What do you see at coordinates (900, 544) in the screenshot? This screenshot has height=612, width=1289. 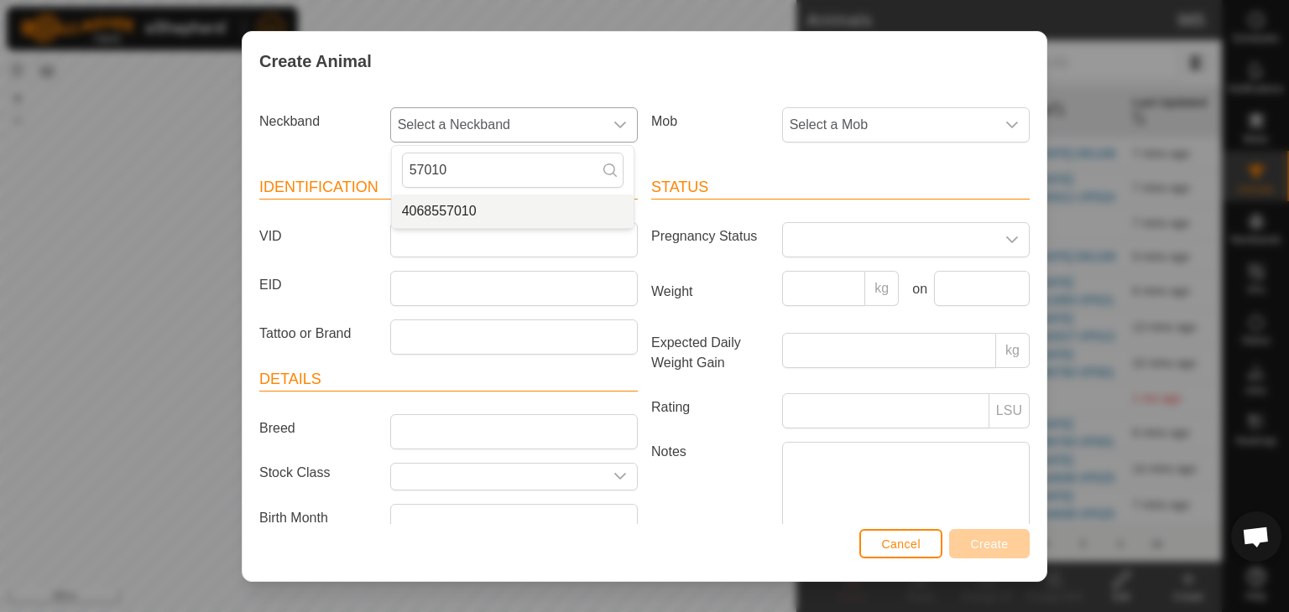 I see `button: Cancel` at bounding box center [900, 544].